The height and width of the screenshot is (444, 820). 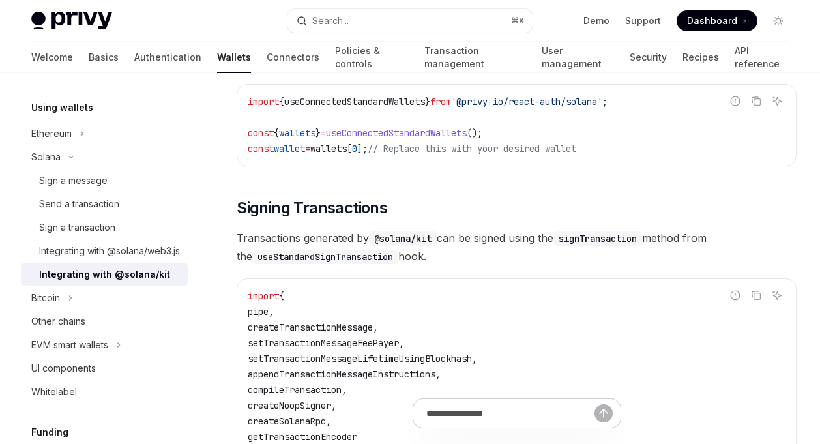 What do you see at coordinates (598, 239) in the screenshot?
I see `code: signTransaction` at bounding box center [598, 239].